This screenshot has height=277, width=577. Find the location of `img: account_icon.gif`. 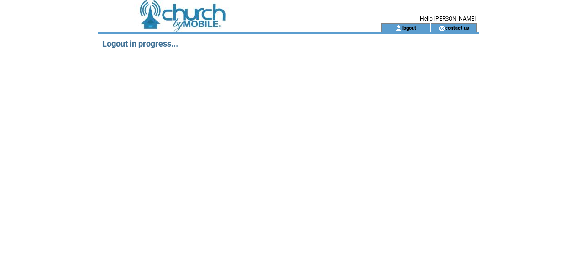

img: account_icon.gif is located at coordinates (399, 28).